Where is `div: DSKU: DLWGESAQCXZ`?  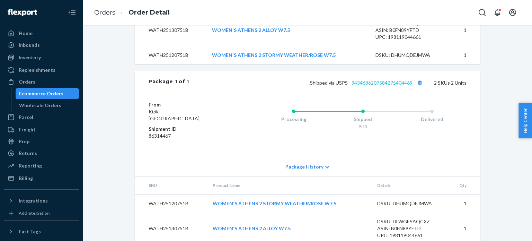
div: DSKU: DLWGESAQCXZ is located at coordinates (410, 221).